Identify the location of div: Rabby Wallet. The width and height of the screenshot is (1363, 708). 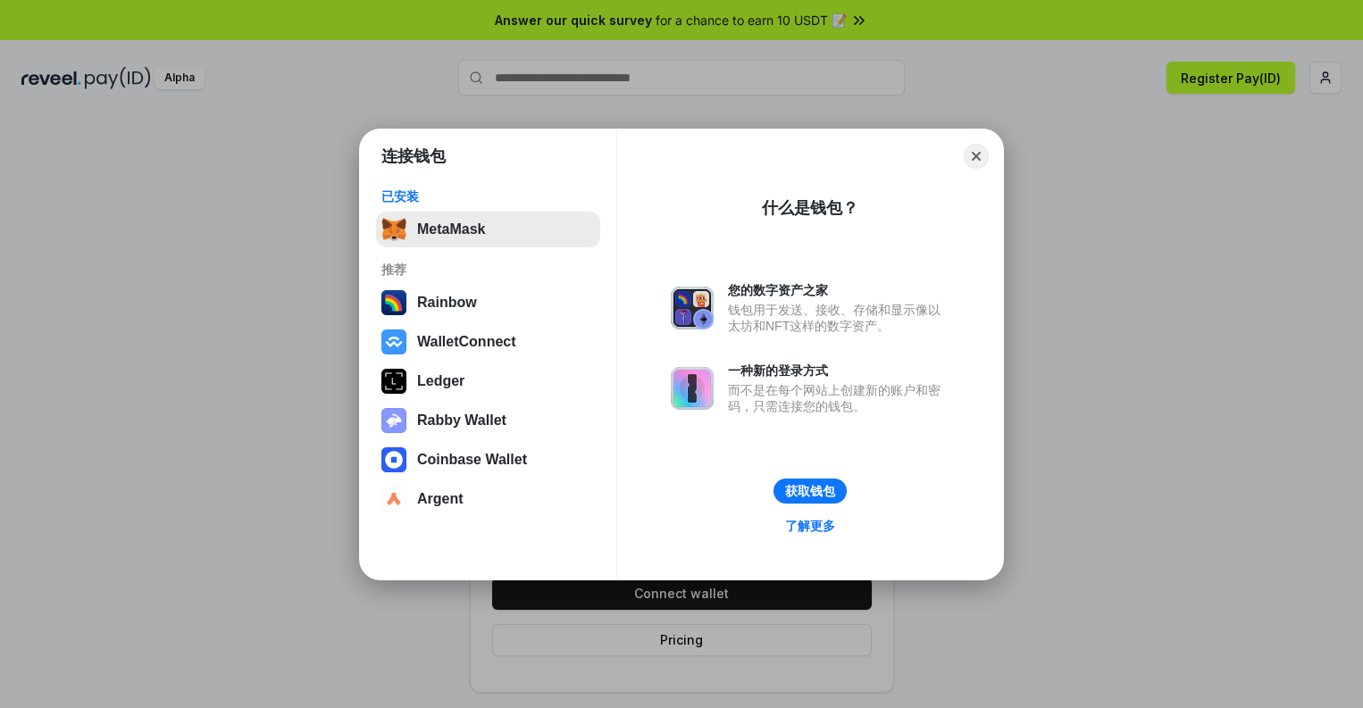
(462, 421).